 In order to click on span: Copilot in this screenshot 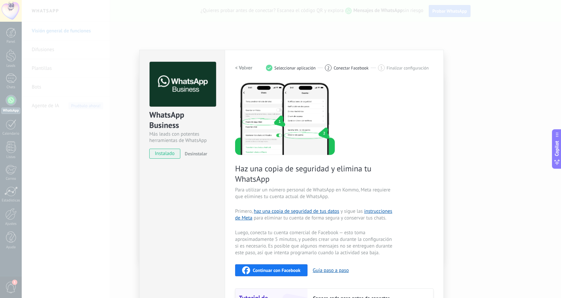, I will do `click(557, 149)`.